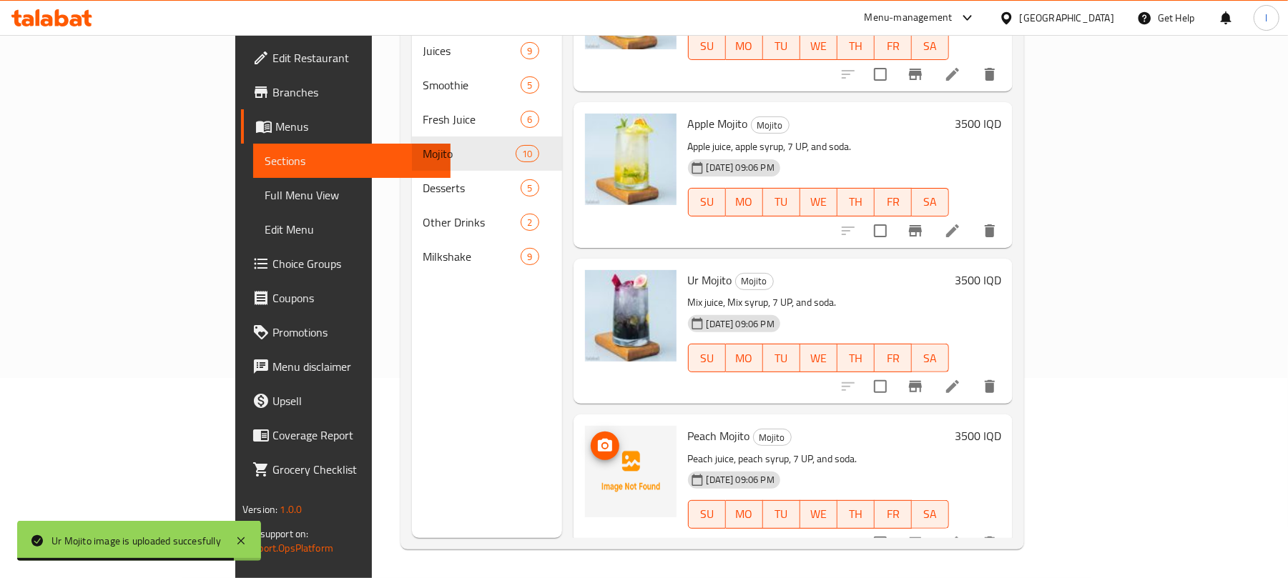  Describe the element at coordinates (631, 316) in the screenshot. I see `img: Ur Mojito` at that location.